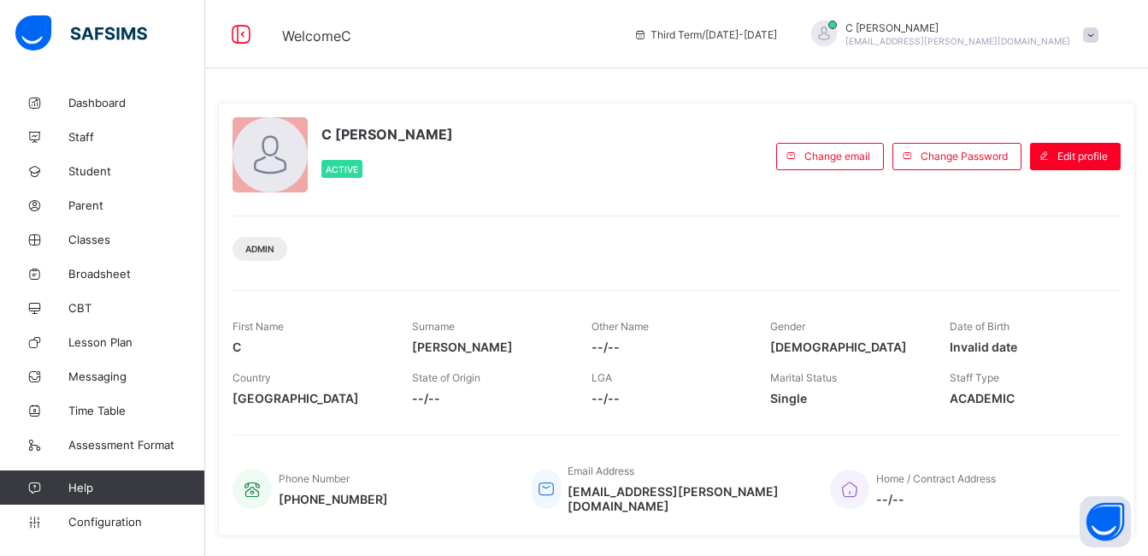 The height and width of the screenshot is (556, 1148). What do you see at coordinates (847, 398) in the screenshot?
I see `span: Single` at bounding box center [847, 398].